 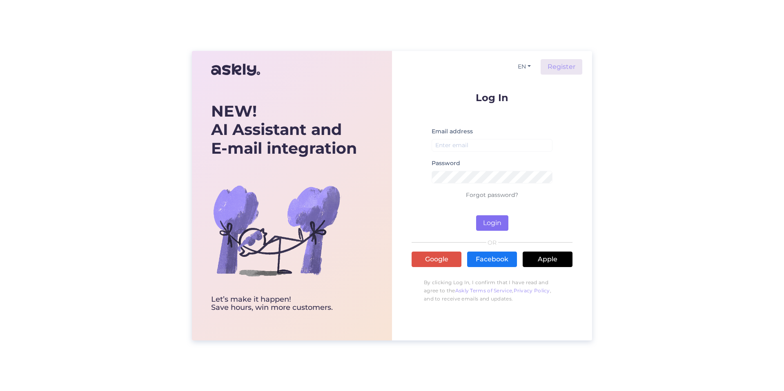 What do you see at coordinates (276, 231) in the screenshot?
I see `img: bg-askly` at bounding box center [276, 231].